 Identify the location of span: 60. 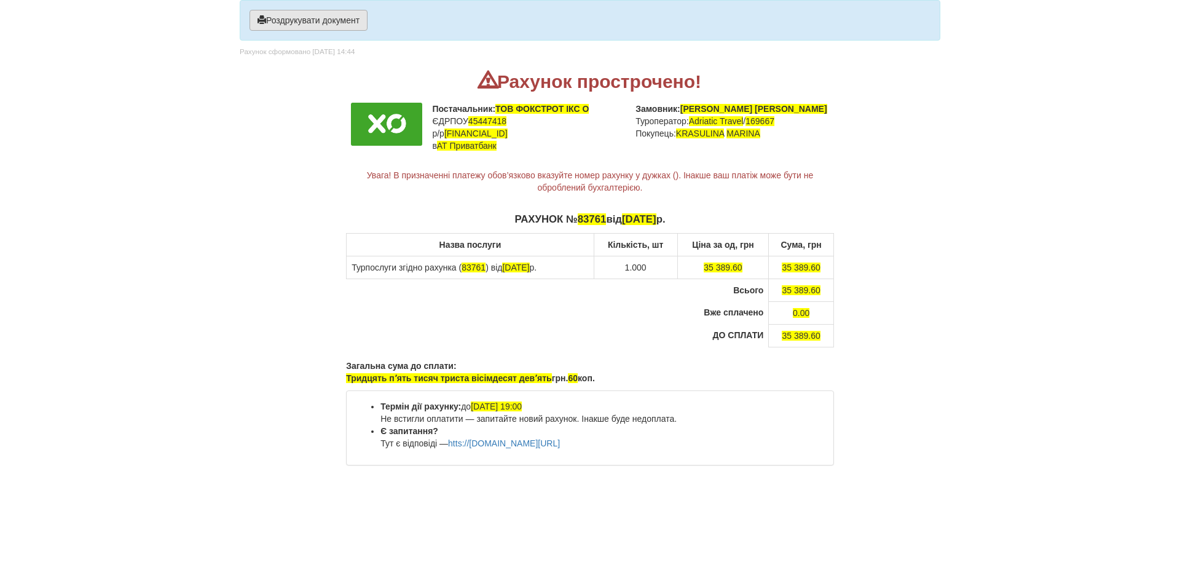
(573, 378).